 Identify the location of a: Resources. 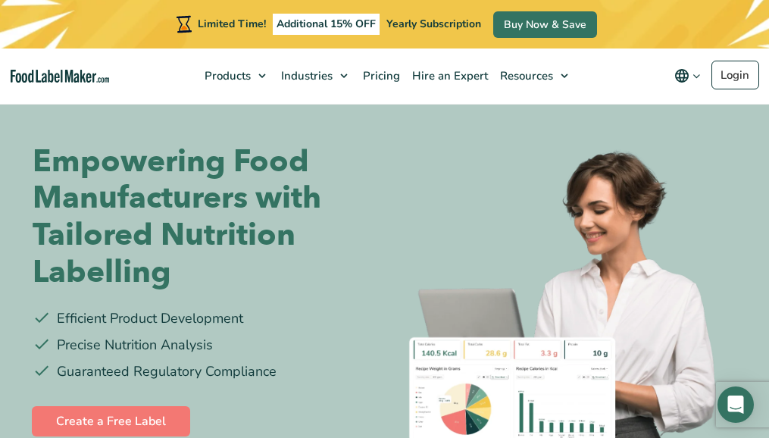
(534, 76).